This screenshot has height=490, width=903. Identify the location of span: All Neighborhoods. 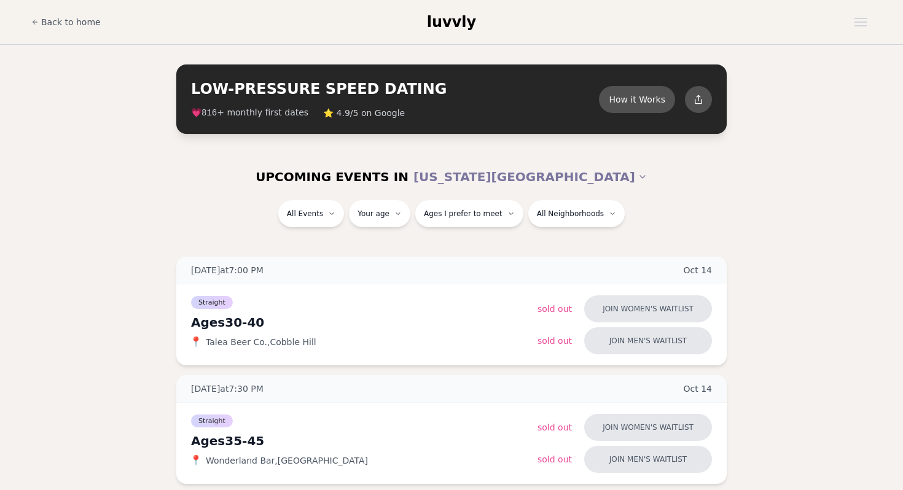
(570, 214).